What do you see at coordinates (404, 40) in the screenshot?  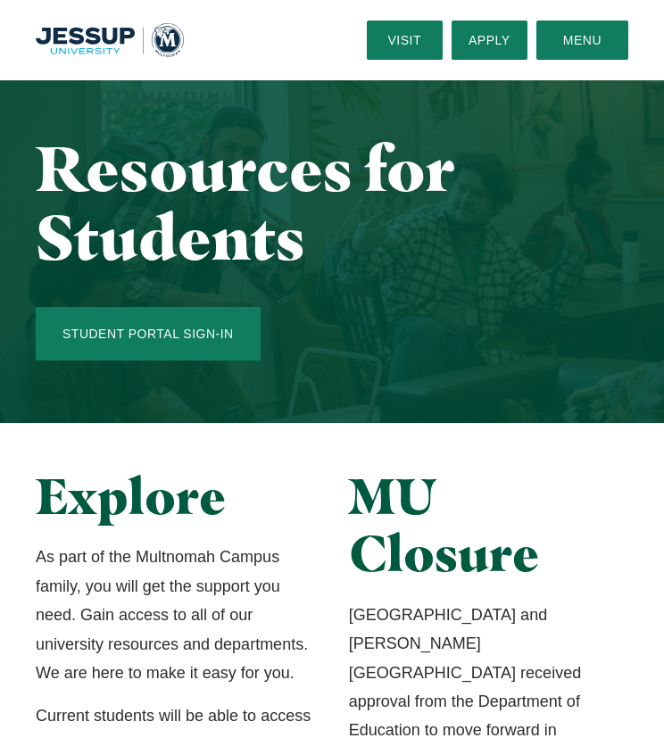 I see `a: Visit` at bounding box center [404, 40].